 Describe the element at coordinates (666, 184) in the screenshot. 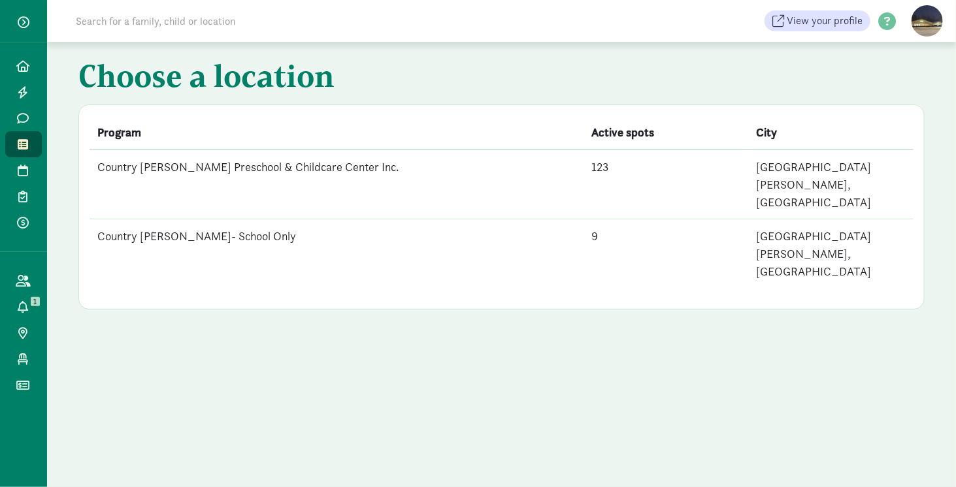

I see `td: 123` at that location.